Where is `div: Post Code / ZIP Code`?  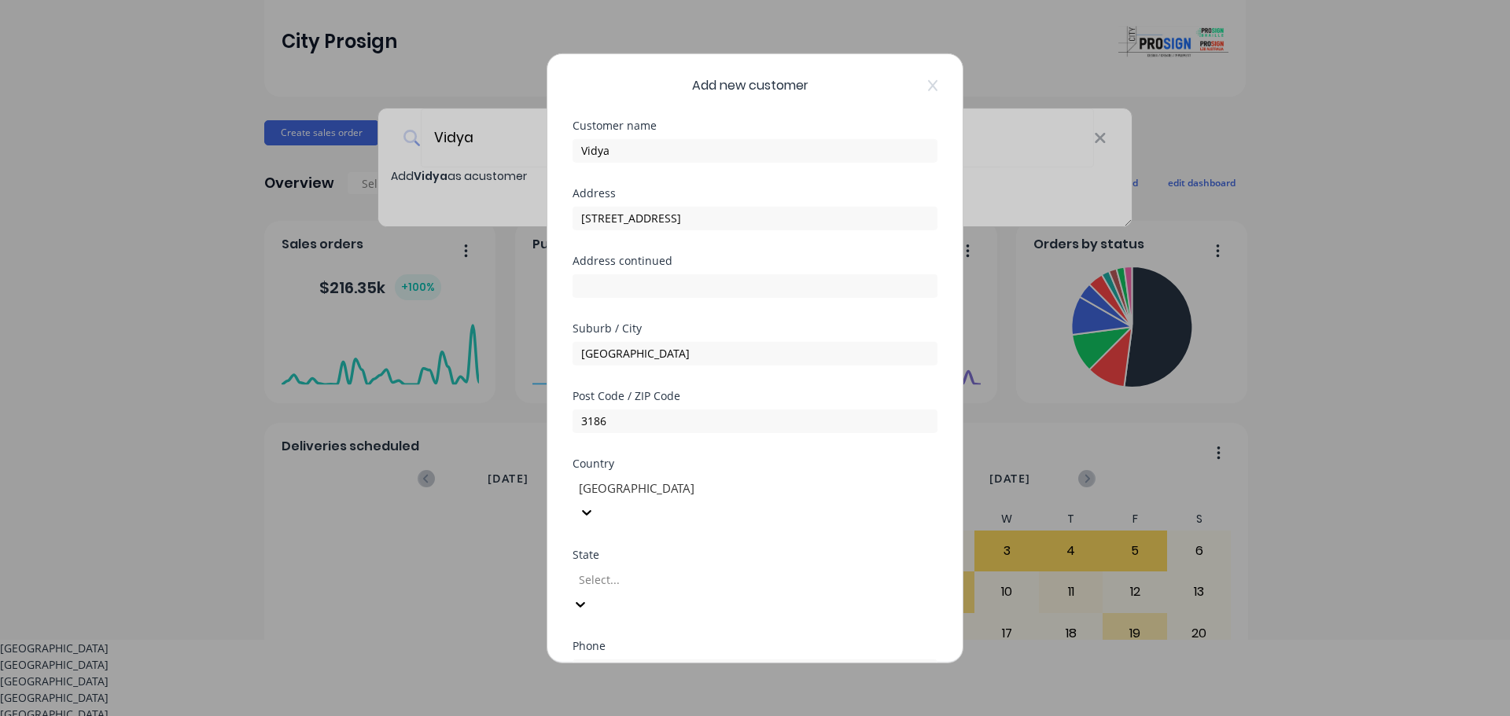 div: Post Code / ZIP Code is located at coordinates (755, 396).